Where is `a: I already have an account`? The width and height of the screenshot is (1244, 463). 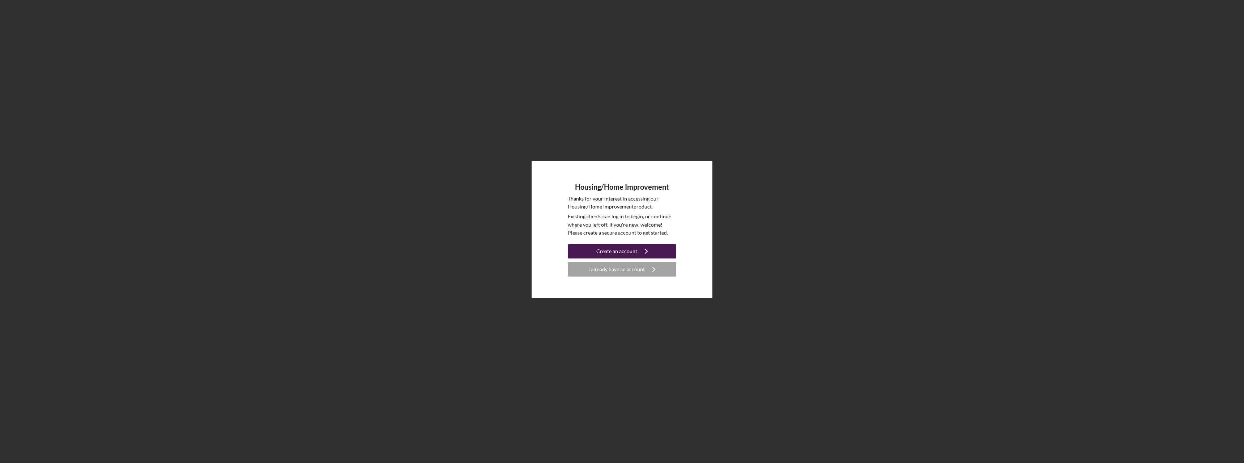
a: I already have an account is located at coordinates (622, 269).